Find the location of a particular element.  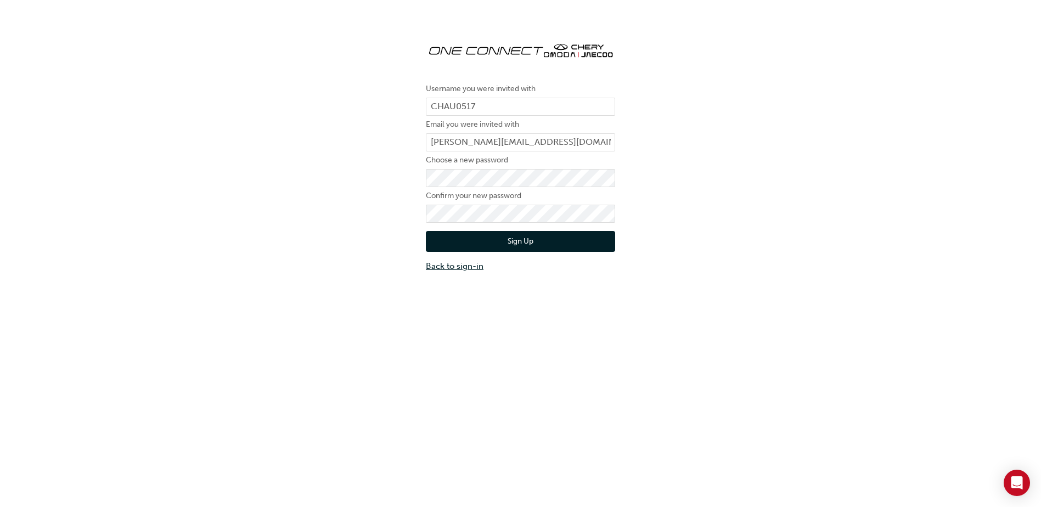

img: oneconnect is located at coordinates (520, 49).